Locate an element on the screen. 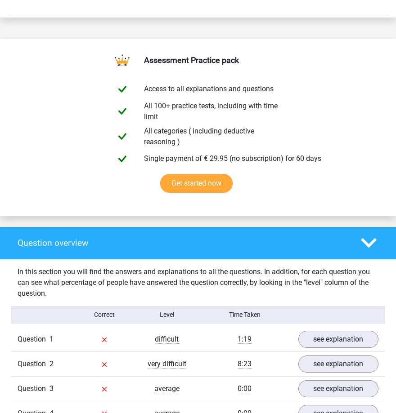  div: Level is located at coordinates (167, 315).